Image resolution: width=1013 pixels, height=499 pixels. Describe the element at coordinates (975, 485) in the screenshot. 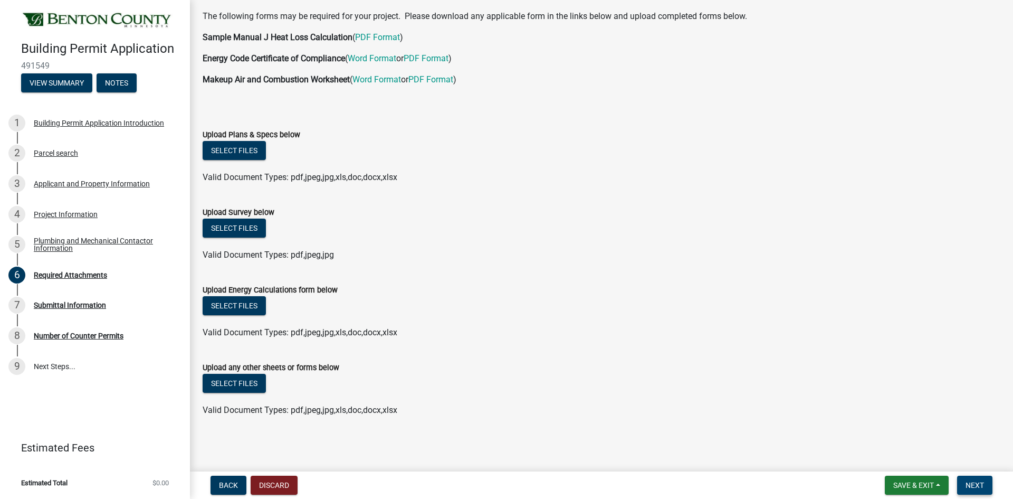

I see `span: Next` at that location.